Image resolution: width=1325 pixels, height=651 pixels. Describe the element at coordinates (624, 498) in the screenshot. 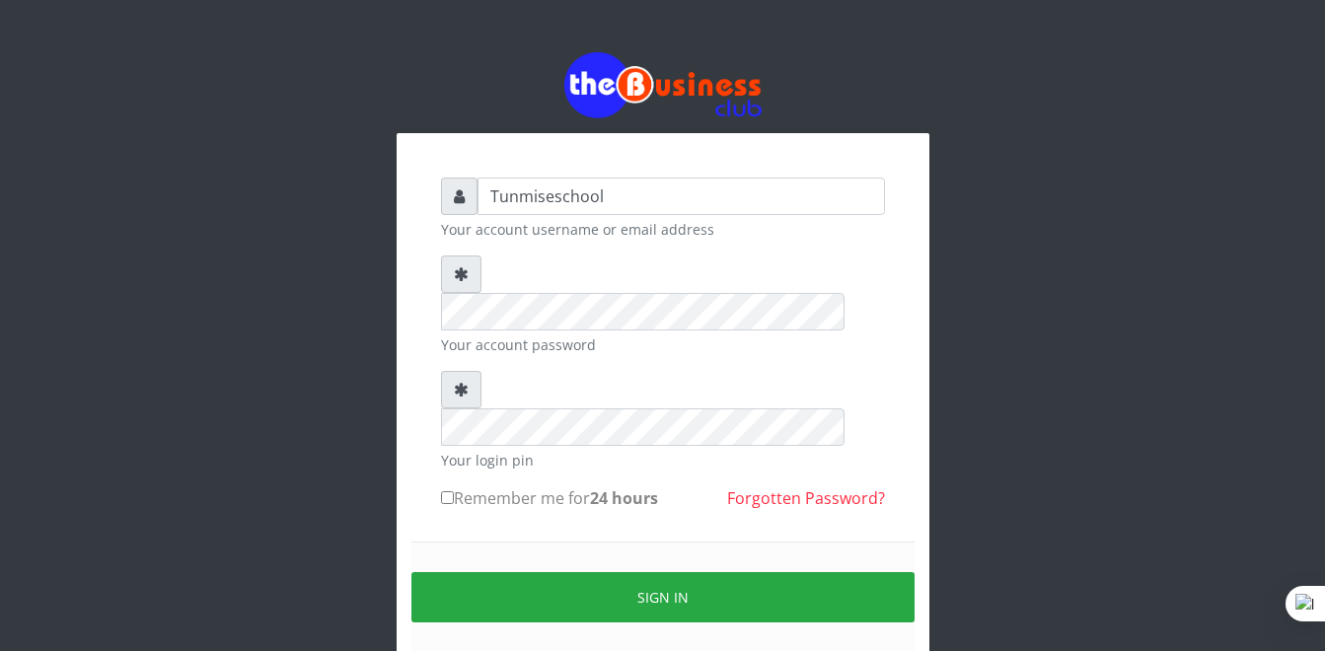

I see `b: 24 hours` at that location.